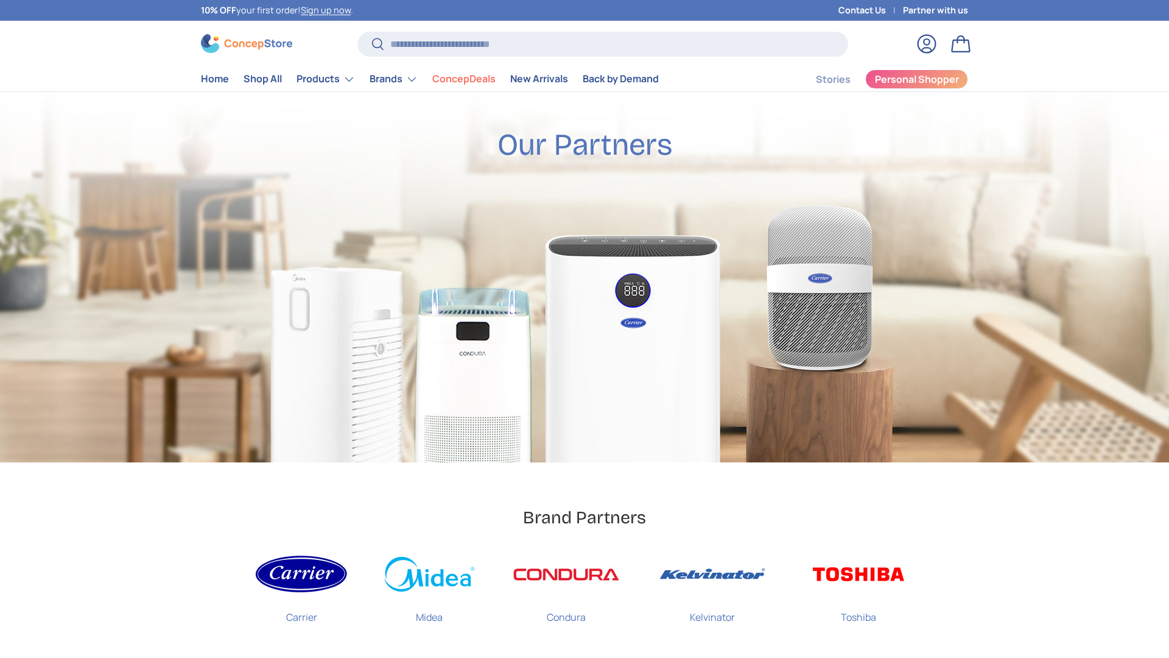 This screenshot has width=1169, height=658. Describe the element at coordinates (429, 612) in the screenshot. I see `p: Midea` at that location.